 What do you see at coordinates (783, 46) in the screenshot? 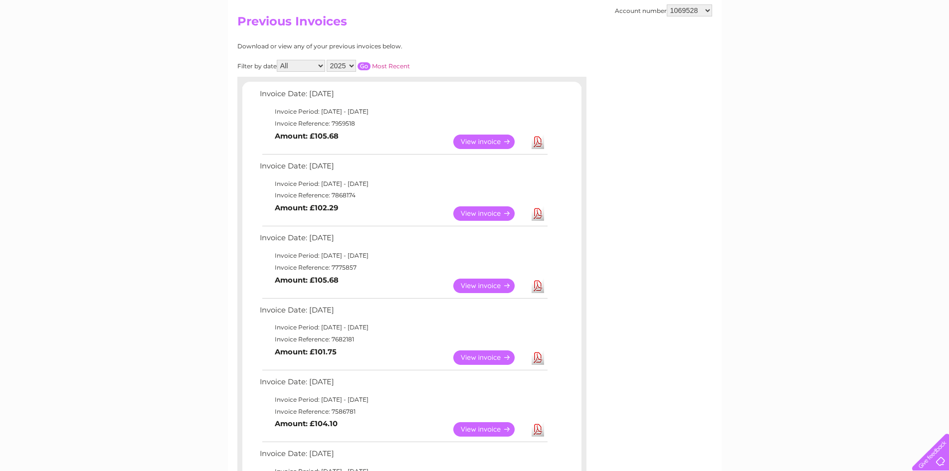
I see `a: Water` at bounding box center [783, 46].